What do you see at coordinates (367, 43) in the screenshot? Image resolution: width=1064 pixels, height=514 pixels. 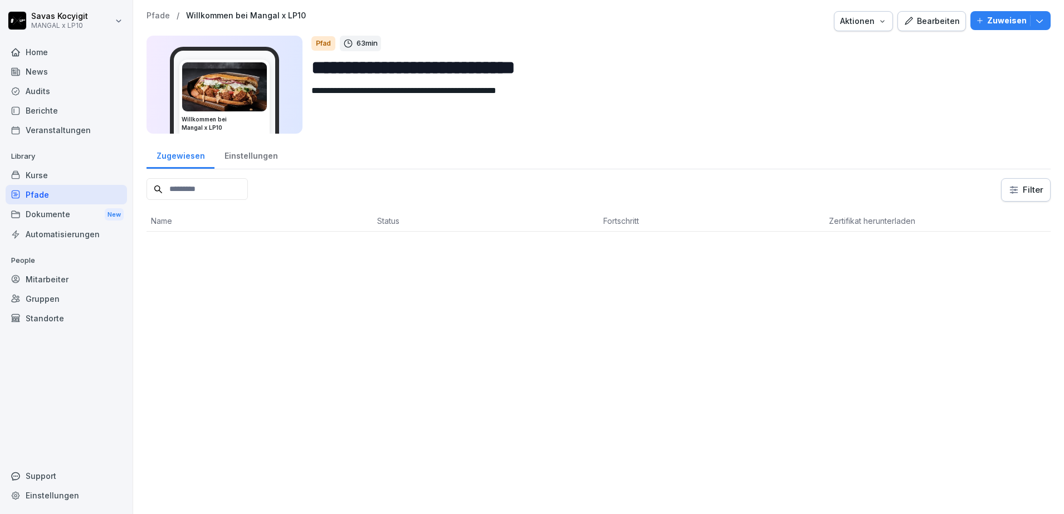 I see `p: 63 min` at bounding box center [367, 43].